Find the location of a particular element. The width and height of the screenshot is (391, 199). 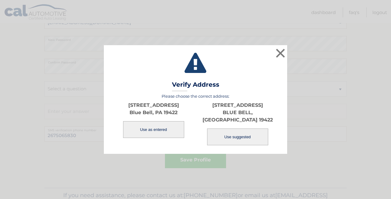

div: Please choose the correct address: is located at coordinates (196, 120).